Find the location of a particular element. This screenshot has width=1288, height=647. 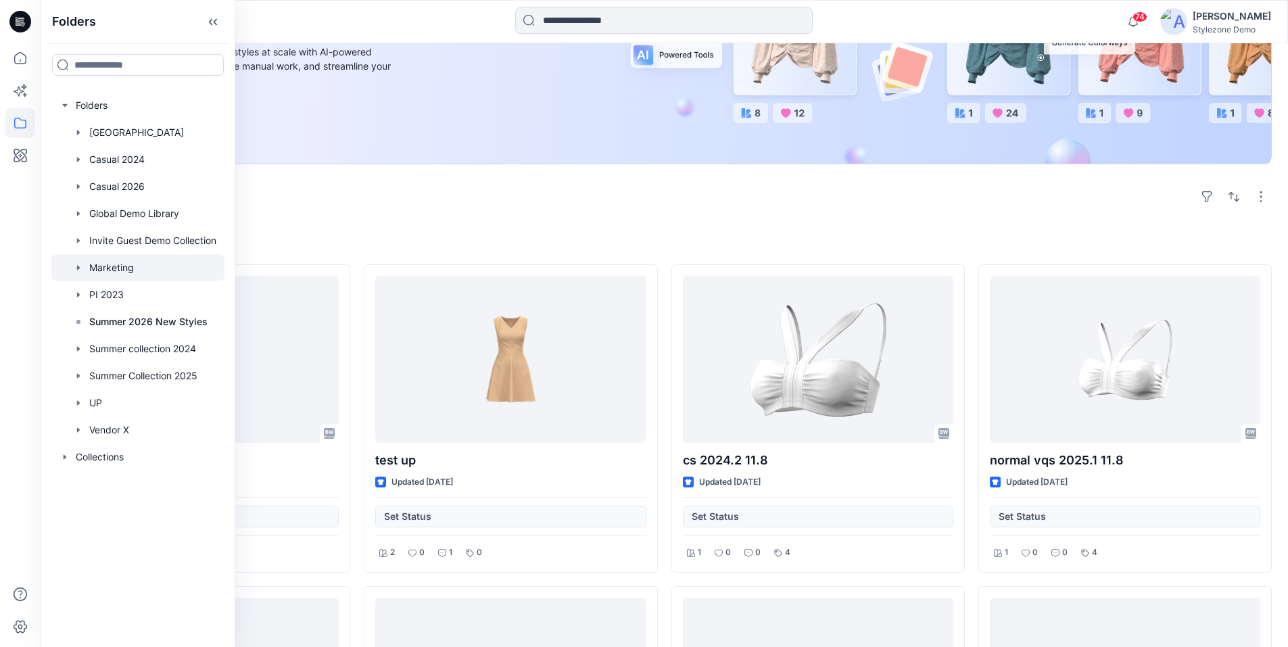

div: Stylezone Demo is located at coordinates (1231, 29).